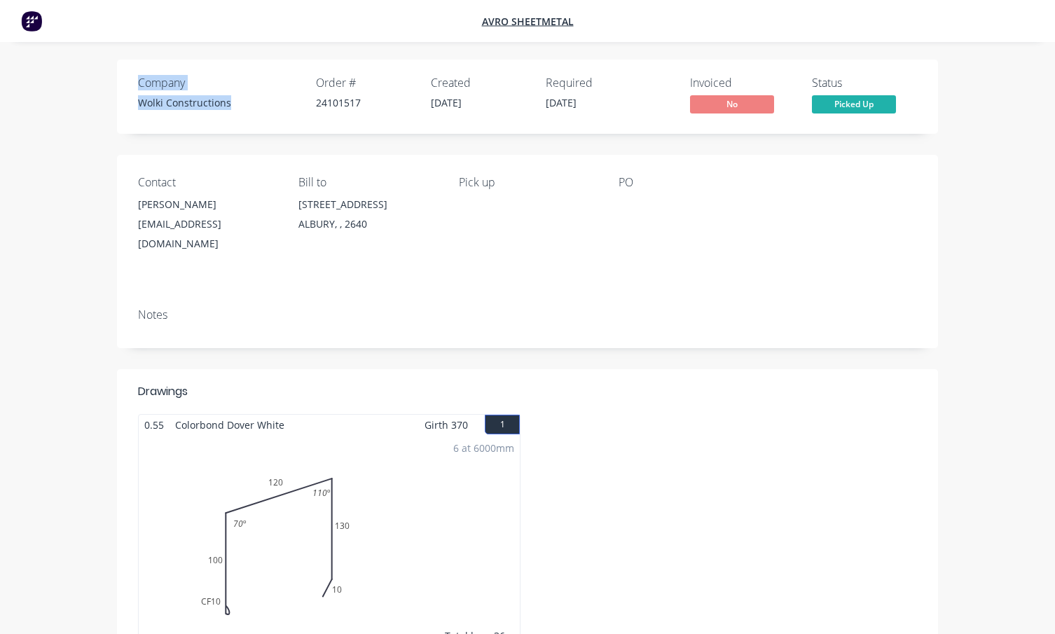 This screenshot has height=634, width=1055. I want to click on span: Avro Sheetmetal, so click(528, 21).